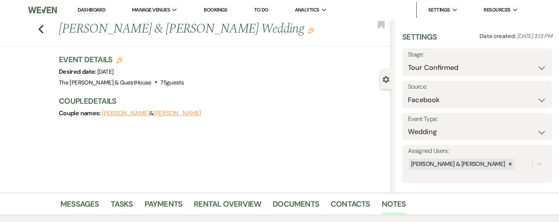 This screenshot has width=559, height=222. Describe the element at coordinates (42, 10) in the screenshot. I see `img: Weven Logo` at that location.